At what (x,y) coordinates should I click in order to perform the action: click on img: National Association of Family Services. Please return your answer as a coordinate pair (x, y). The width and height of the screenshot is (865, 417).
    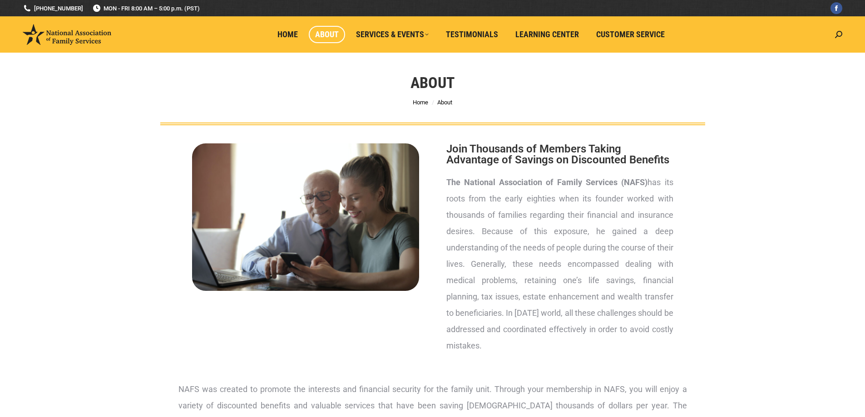
    Looking at the image, I should click on (67, 35).